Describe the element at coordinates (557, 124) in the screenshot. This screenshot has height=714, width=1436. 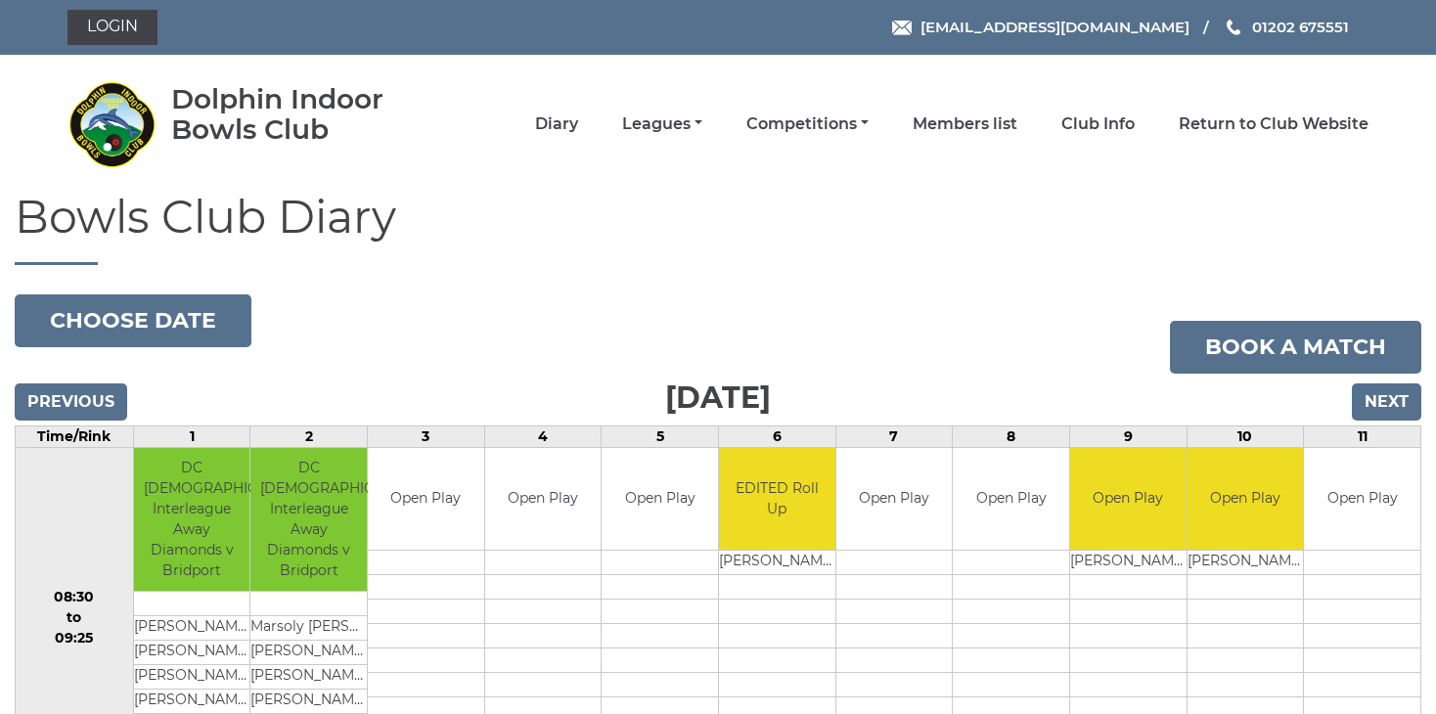
I see `a: Diary` at that location.